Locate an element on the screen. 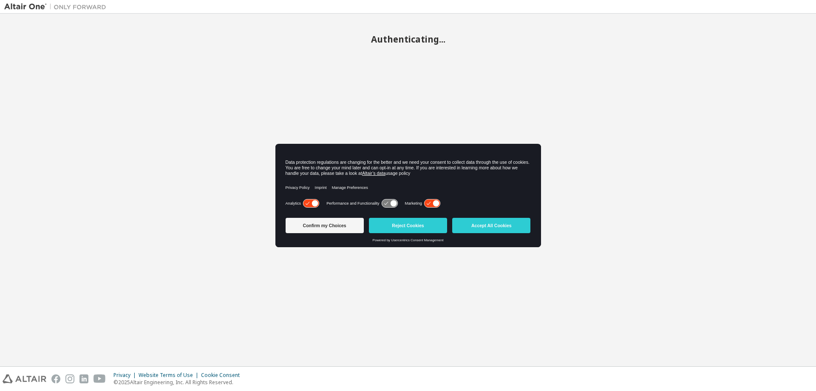 This screenshot has height=391, width=816. img: linkedin.svg is located at coordinates (84, 378).